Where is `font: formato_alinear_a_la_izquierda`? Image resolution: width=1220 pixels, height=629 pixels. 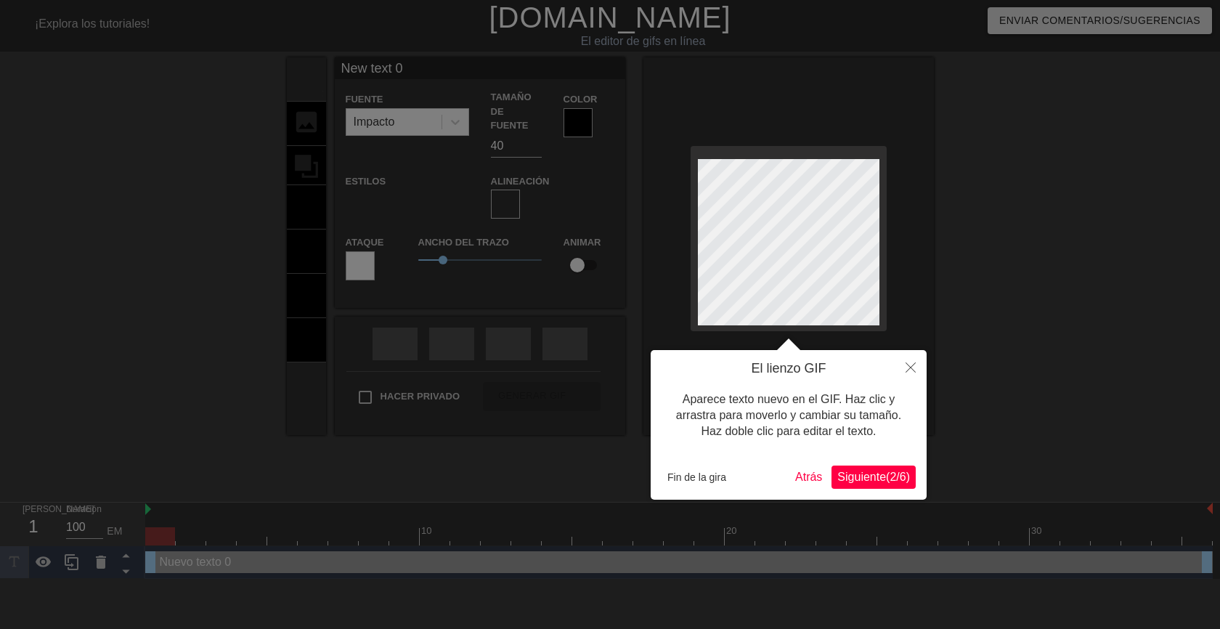 font: formato_alinear_a_la_izquierda is located at coordinates (758, 204).